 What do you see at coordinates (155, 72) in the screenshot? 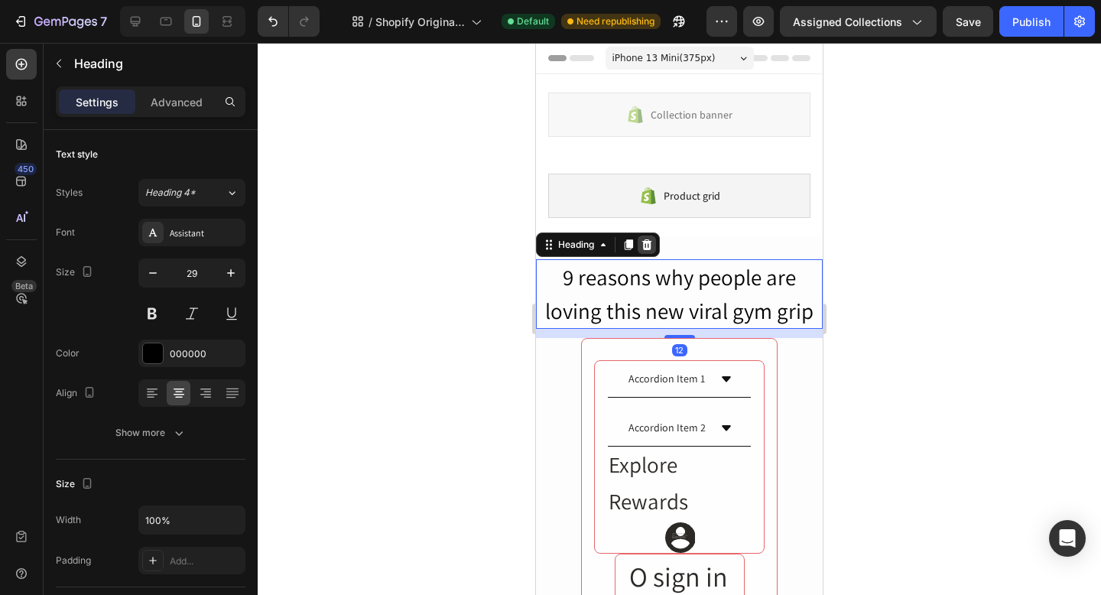
I see `span: Collection banner` at bounding box center [155, 72].